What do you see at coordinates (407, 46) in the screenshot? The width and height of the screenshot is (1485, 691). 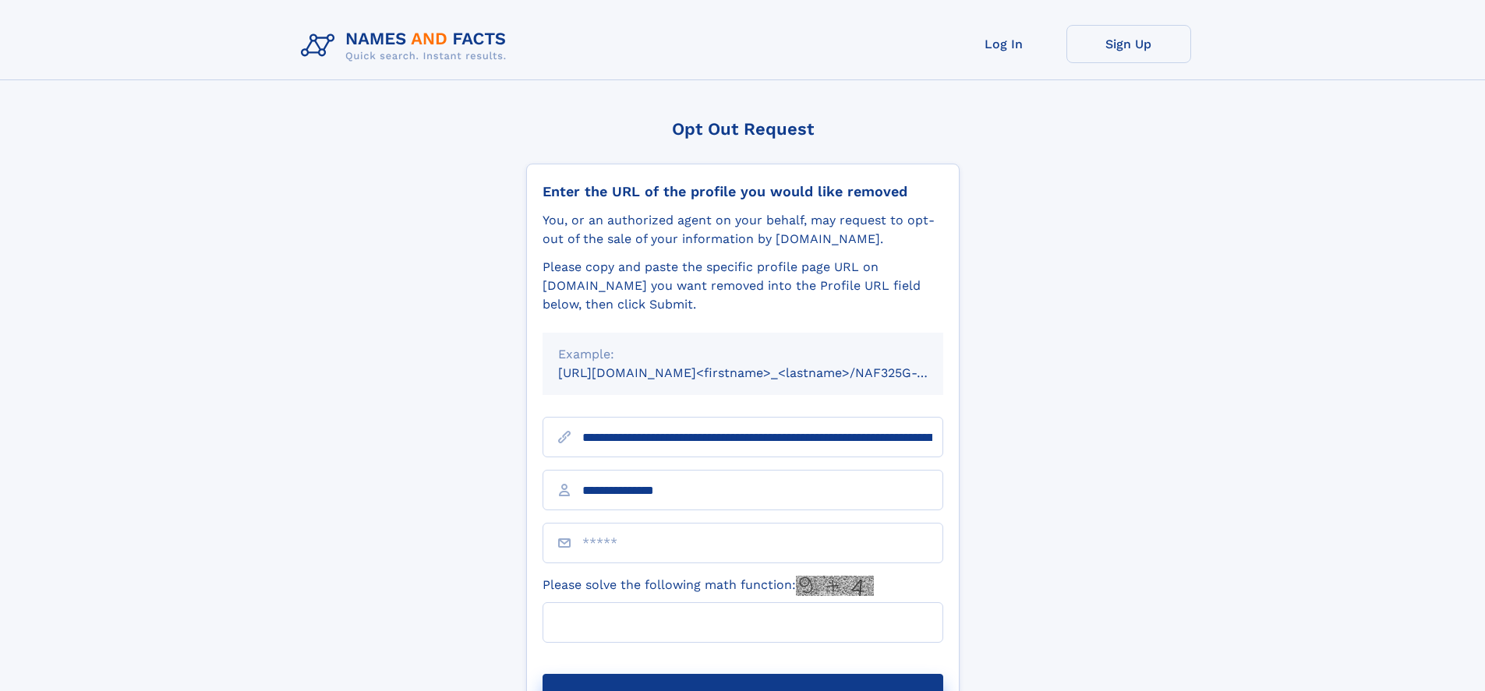 I see `img: Logo Names and Facts` at bounding box center [407, 46].